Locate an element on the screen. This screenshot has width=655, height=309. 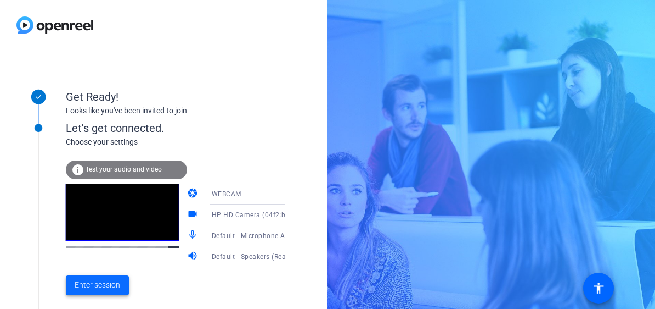
div: Looks like you've been invited to join is located at coordinates (176, 110).